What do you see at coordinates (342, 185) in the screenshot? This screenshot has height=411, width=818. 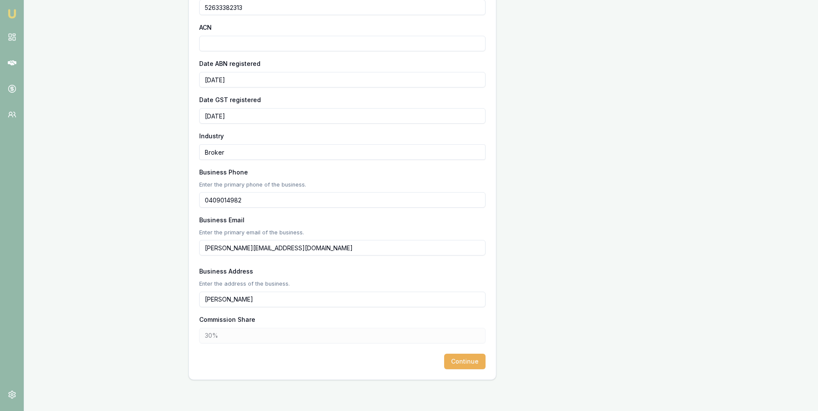 I see `p: Enter the primary phone of the business.` at bounding box center [342, 185].